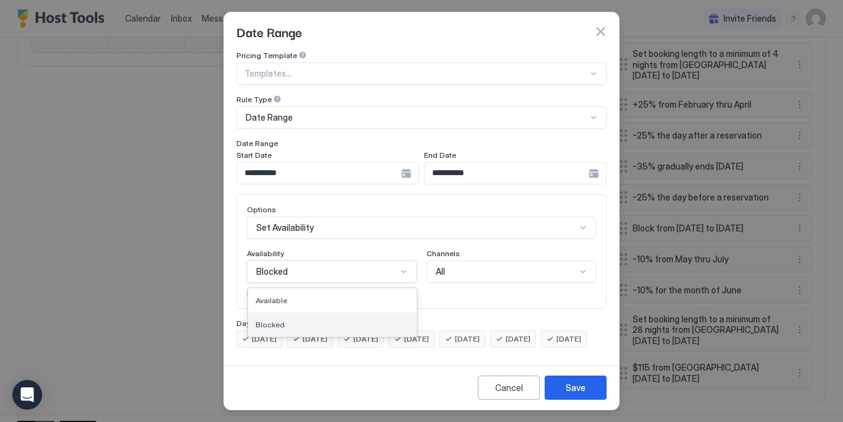  Describe the element at coordinates (575, 387) in the screenshot. I see `div: Save` at that location.